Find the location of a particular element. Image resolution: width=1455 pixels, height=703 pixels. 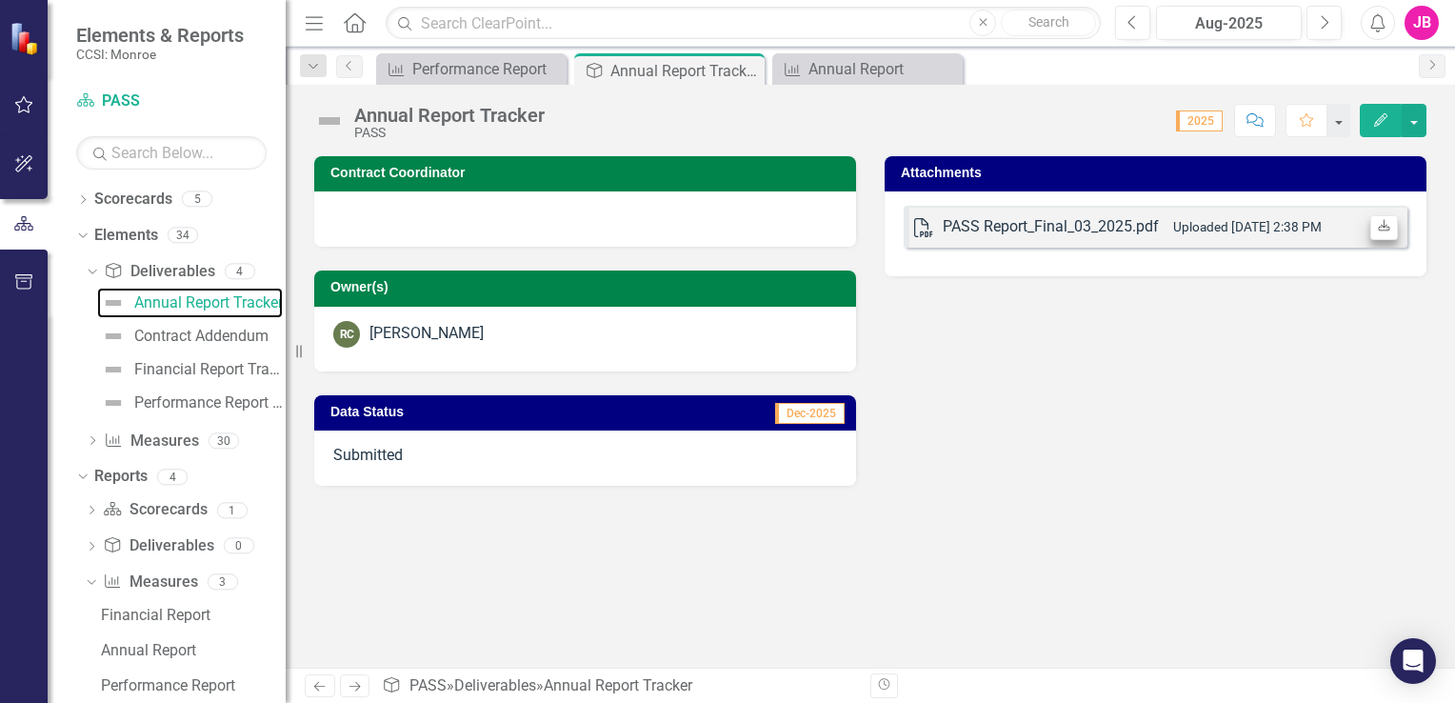

span: Dec-2025 is located at coordinates (810, 413).